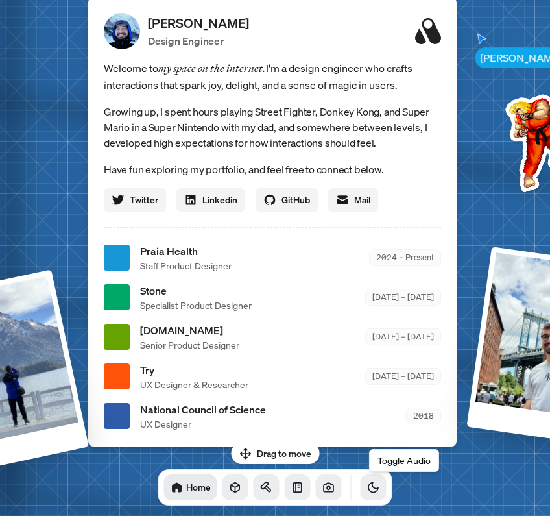  I want to click on span: UX Designer & Researcher, so click(194, 384).